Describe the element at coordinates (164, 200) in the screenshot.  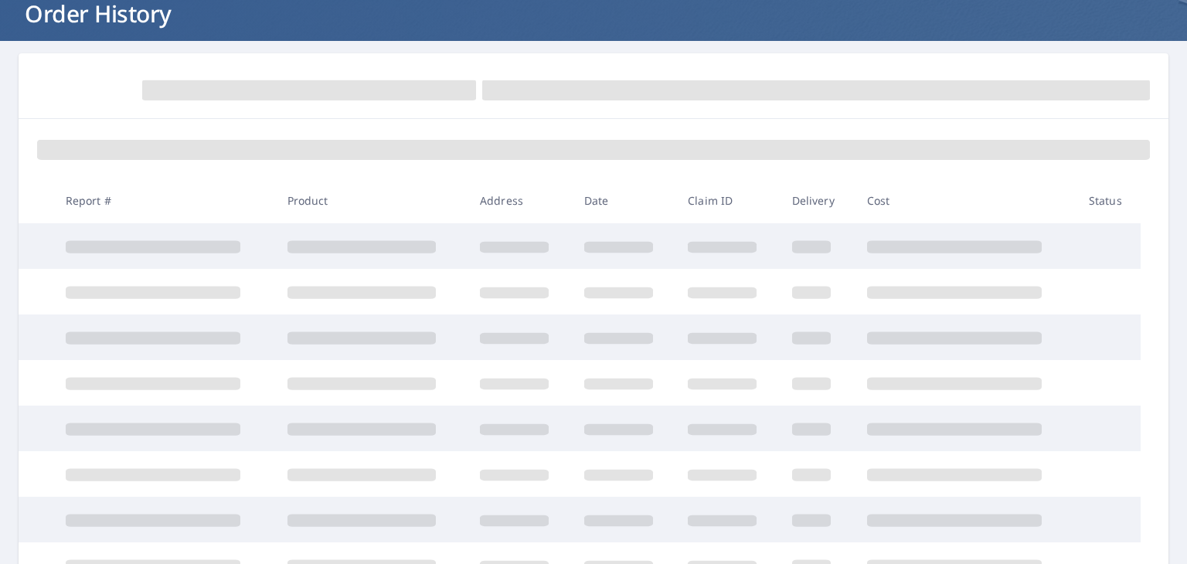
I see `th: Report #` at that location.